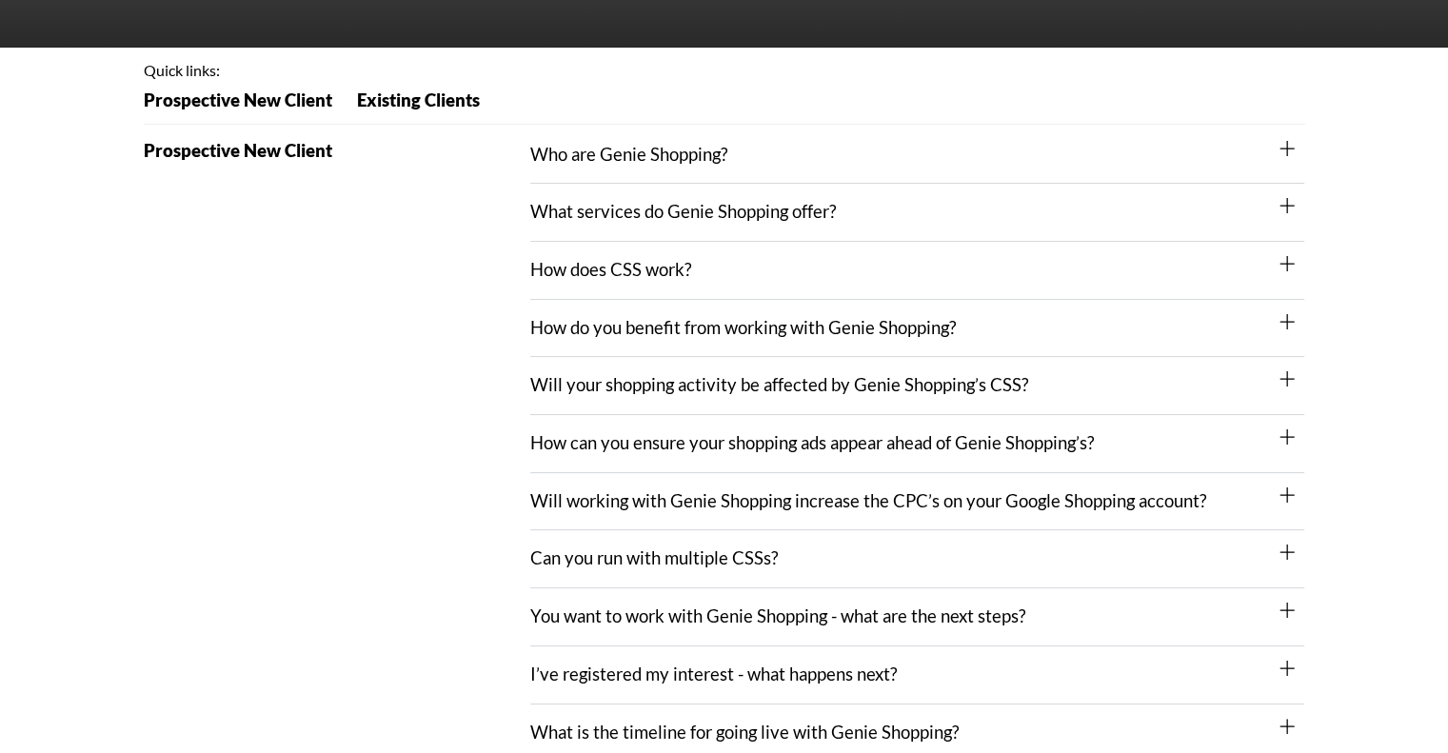  I want to click on a: Existing Clients, so click(418, 107).